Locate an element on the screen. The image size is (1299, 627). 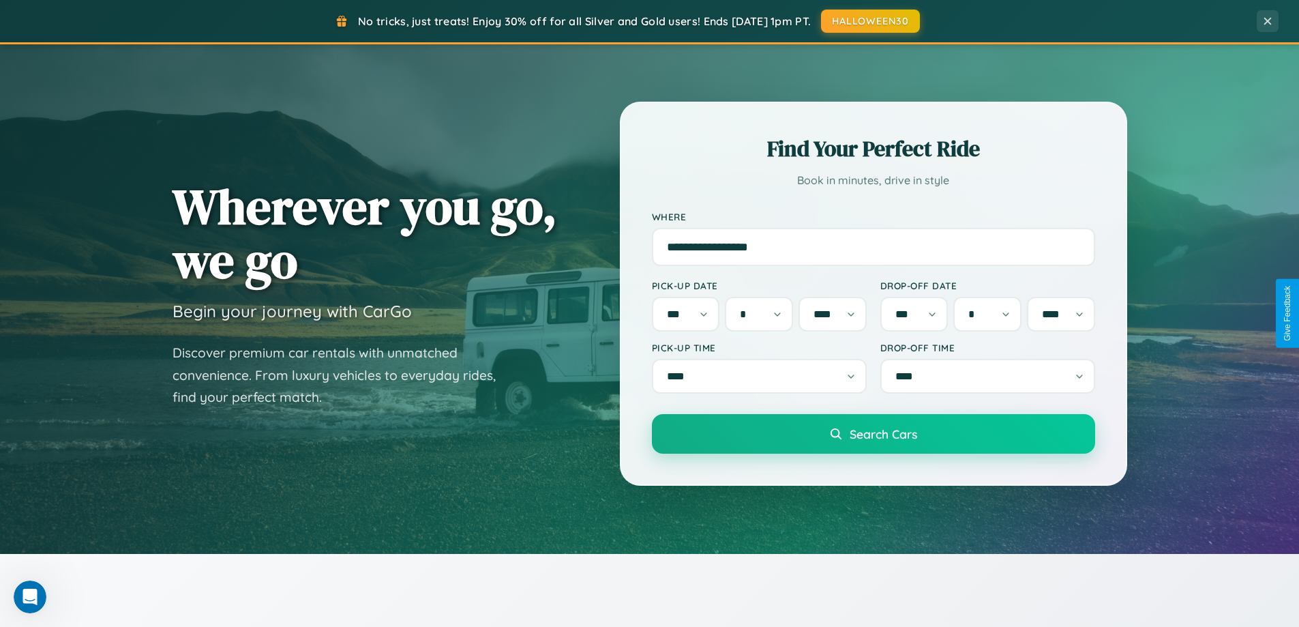
p: Book in minutes, drive in style is located at coordinates (874, 180).